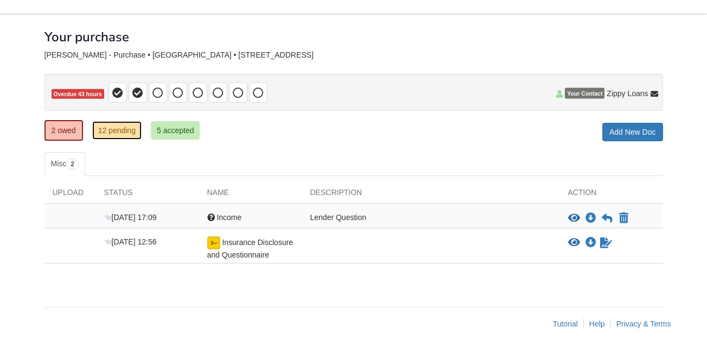 The height and width of the screenshot is (351, 707). Describe the element at coordinates (566, 324) in the screenshot. I see `a: Tutorial` at that location.